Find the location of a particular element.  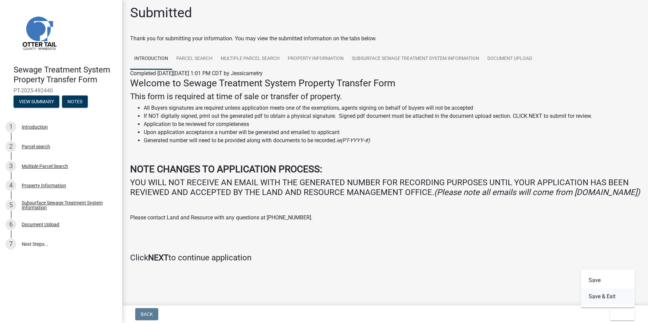

div: 3 is located at coordinates (11, 166).